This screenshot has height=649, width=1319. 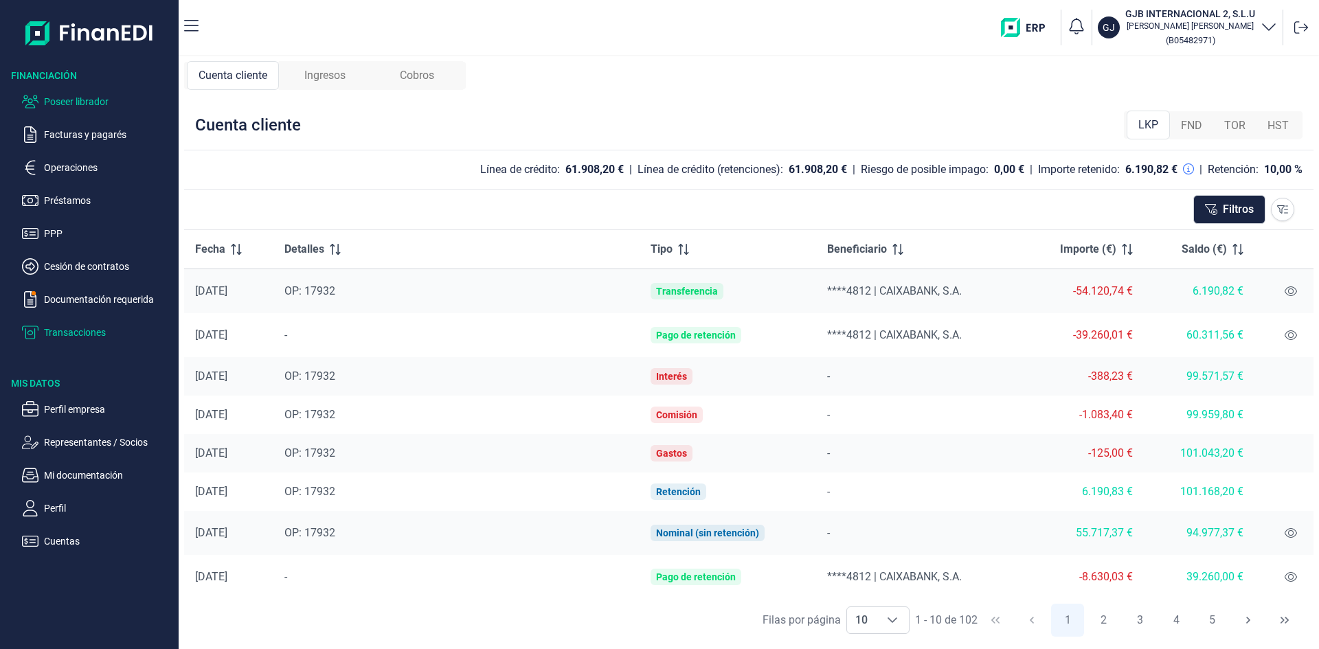 I want to click on div: Cobros, so click(x=417, y=76).